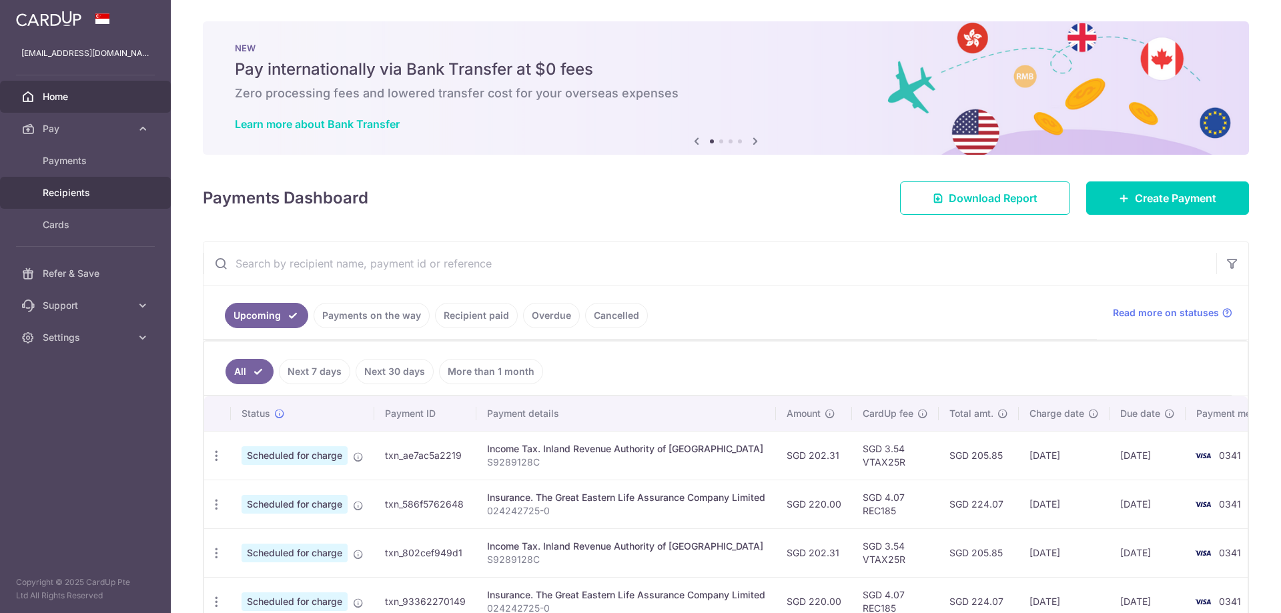  What do you see at coordinates (1166, 313) in the screenshot?
I see `span: Read more on statuses` at bounding box center [1166, 313].